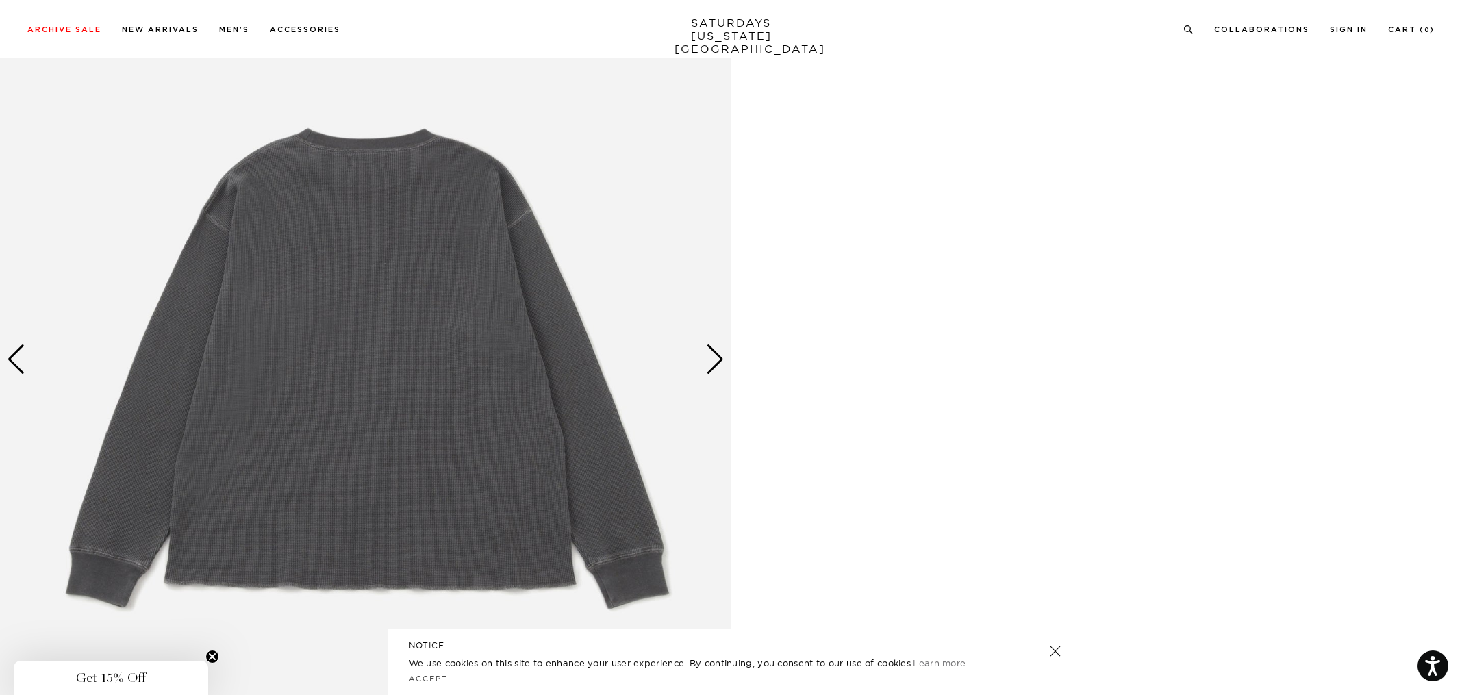  What do you see at coordinates (1261, 29) in the screenshot?
I see `a: Collaborations` at bounding box center [1261, 29].